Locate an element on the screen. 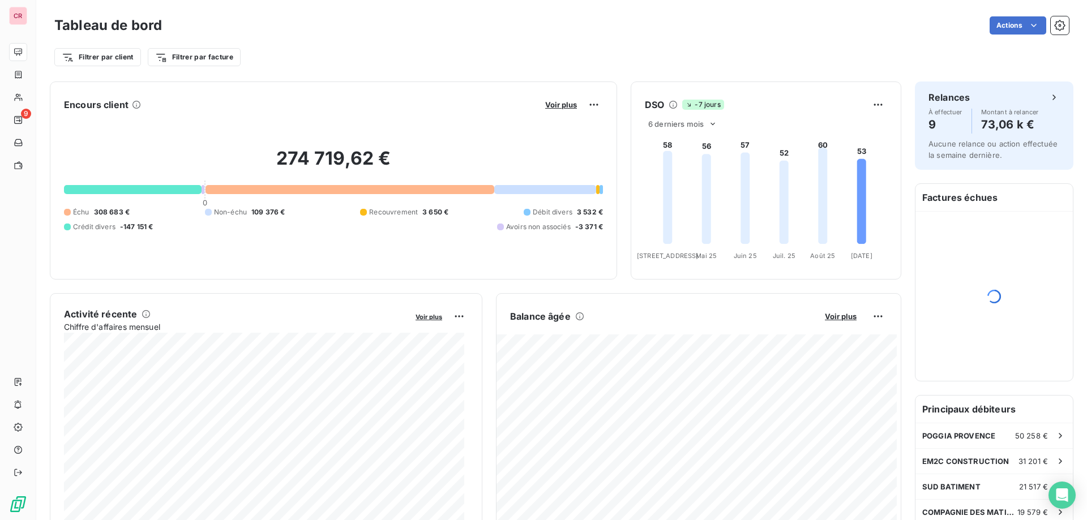 The height and width of the screenshot is (520, 1087). span: 3 650 € is located at coordinates (435, 212).